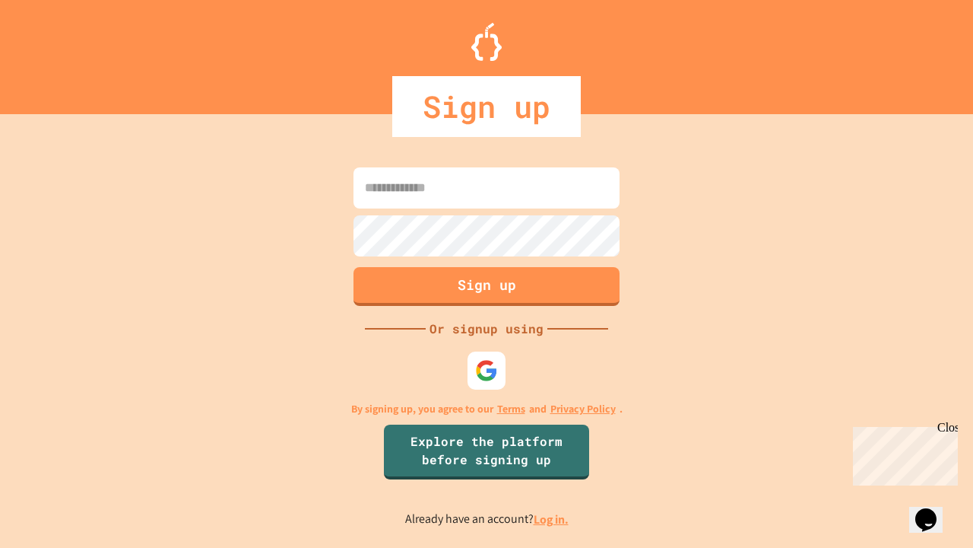 The height and width of the screenshot is (548, 973). Describe the element at coordinates (487, 329) in the screenshot. I see `div: Or signup using` at that location.